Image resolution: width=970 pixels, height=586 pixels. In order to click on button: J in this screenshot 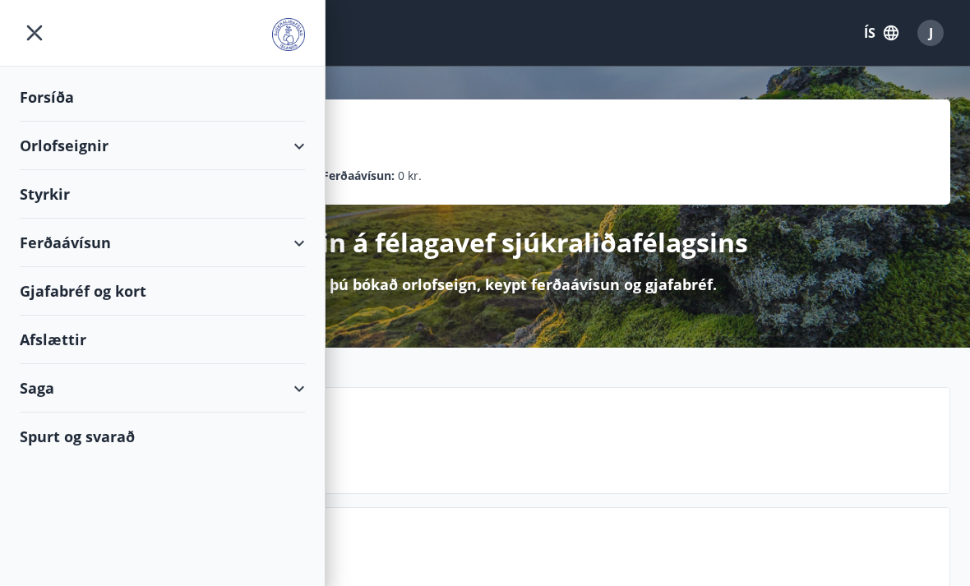, I will do `click(931, 33)`.